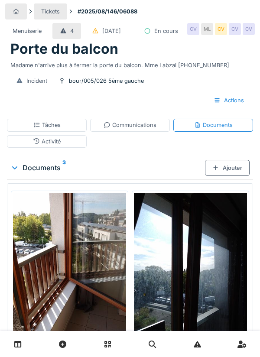 The width and height of the screenshot is (260, 357). Describe the element at coordinates (227, 168) in the screenshot. I see `div: Ajouter` at that location.